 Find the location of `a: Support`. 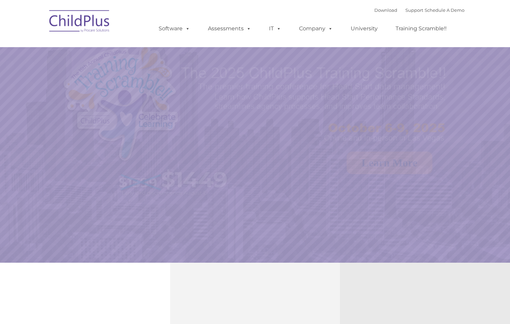

a: Support is located at coordinates (414, 10).